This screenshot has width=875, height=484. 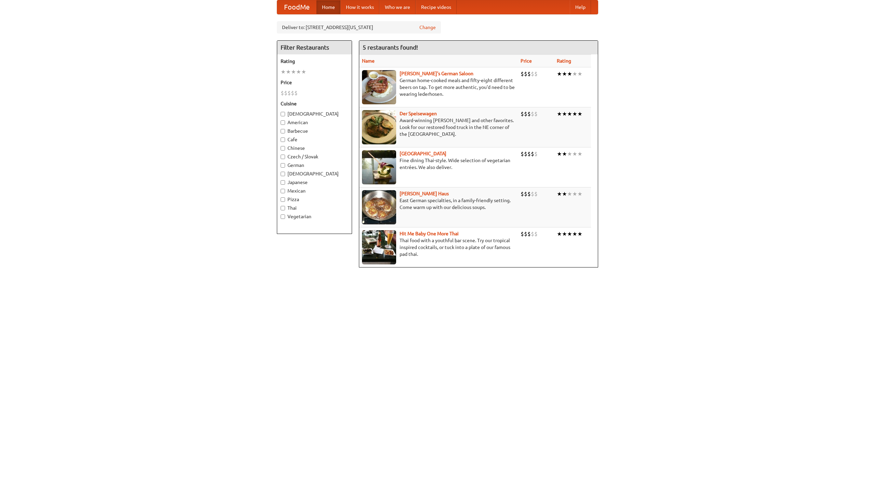 I want to click on a: Recipe videos, so click(x=436, y=7).